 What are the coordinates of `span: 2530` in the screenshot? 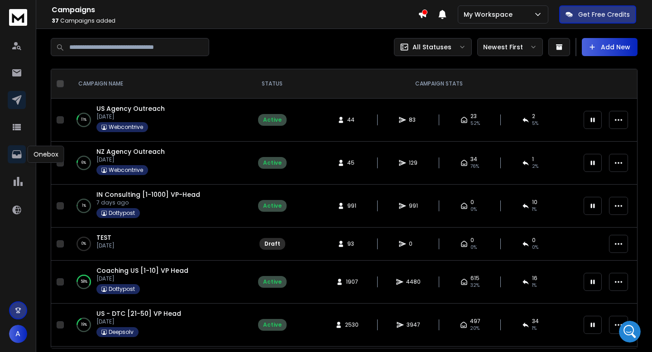 It's located at (352, 325).